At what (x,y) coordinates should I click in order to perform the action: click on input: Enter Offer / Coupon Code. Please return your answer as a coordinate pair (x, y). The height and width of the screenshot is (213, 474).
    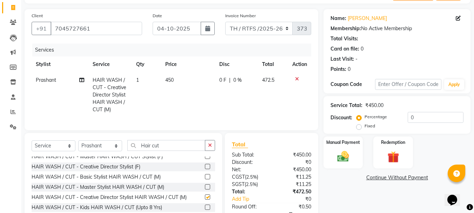
    Looking at the image, I should click on (408, 84).